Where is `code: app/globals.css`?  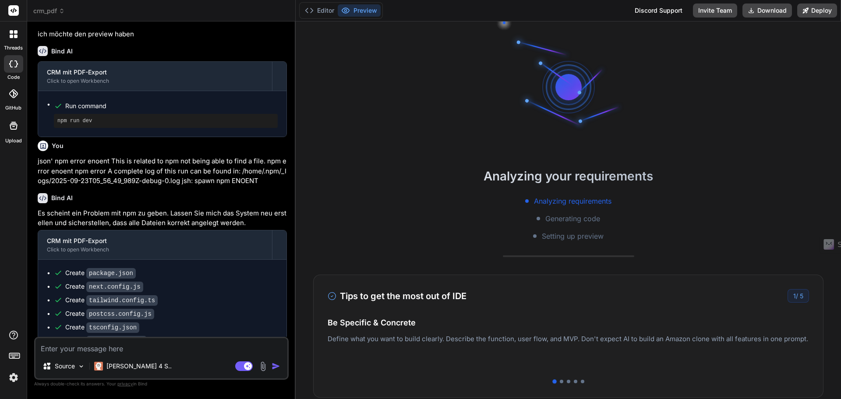 code: app/globals.css is located at coordinates (116, 341).